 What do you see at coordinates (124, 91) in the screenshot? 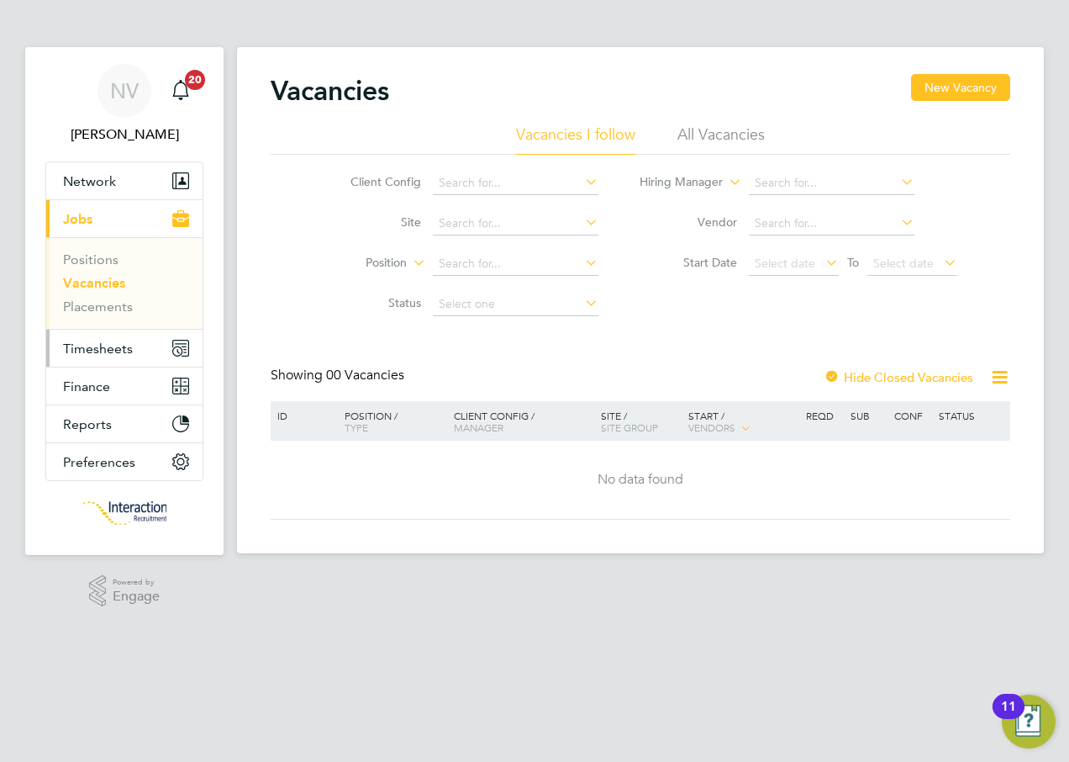
I see `span: NV` at bounding box center [124, 91].